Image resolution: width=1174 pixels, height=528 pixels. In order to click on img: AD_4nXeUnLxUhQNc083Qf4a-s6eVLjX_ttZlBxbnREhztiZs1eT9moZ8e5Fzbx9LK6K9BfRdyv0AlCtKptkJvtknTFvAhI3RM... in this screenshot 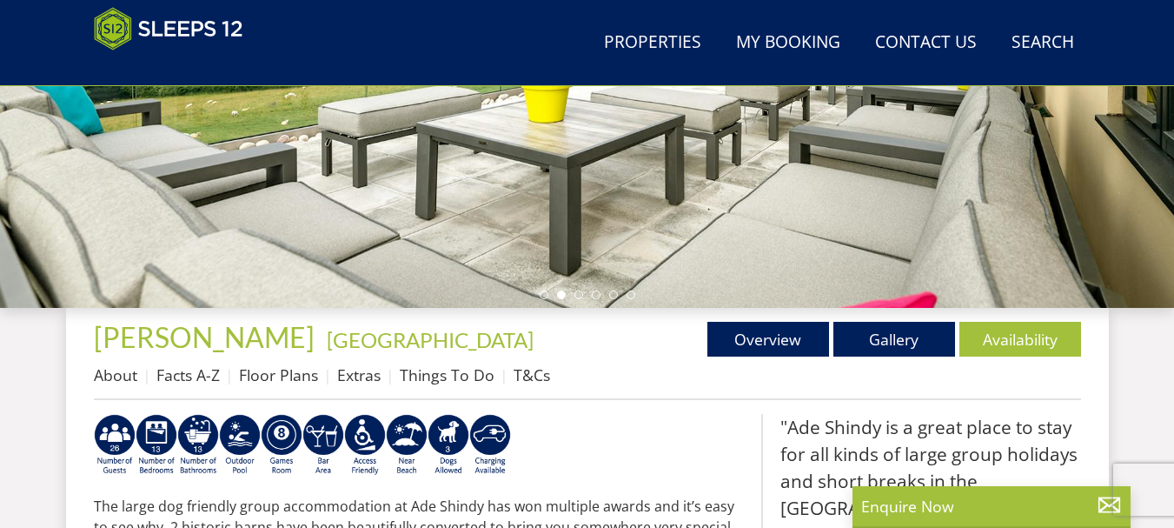, I will do `click(323, 445)`.